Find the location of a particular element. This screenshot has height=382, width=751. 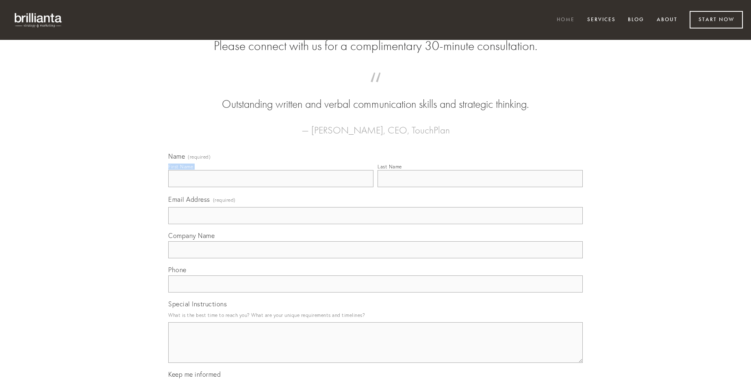

a: About is located at coordinates (667, 20).